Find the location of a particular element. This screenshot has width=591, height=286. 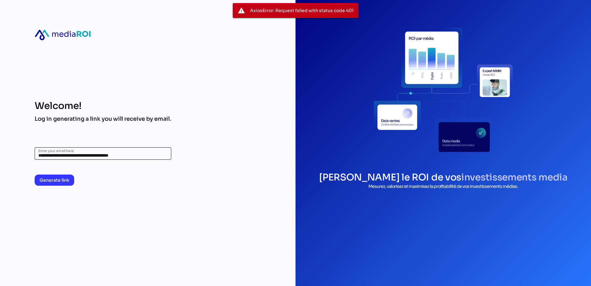

span: investissements media is located at coordinates (515, 177).